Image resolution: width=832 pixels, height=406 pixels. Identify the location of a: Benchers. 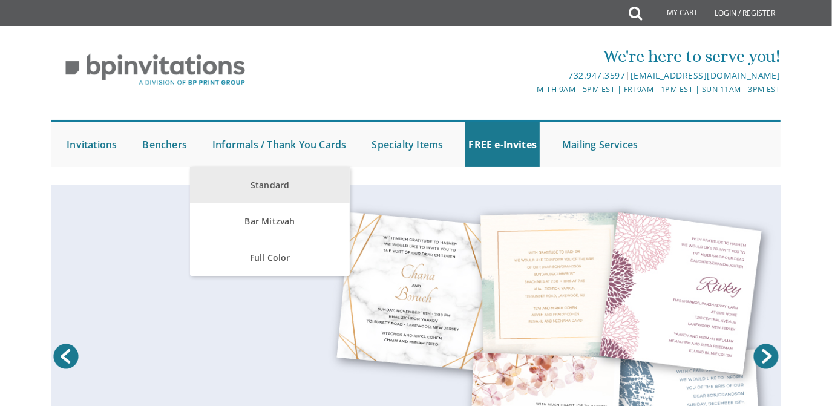
(165, 145).